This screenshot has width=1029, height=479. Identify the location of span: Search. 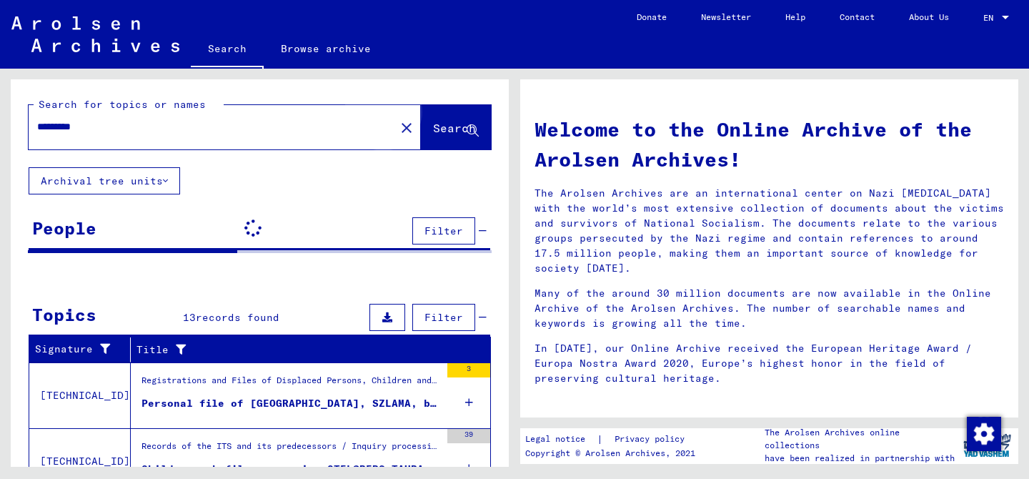
(455, 128).